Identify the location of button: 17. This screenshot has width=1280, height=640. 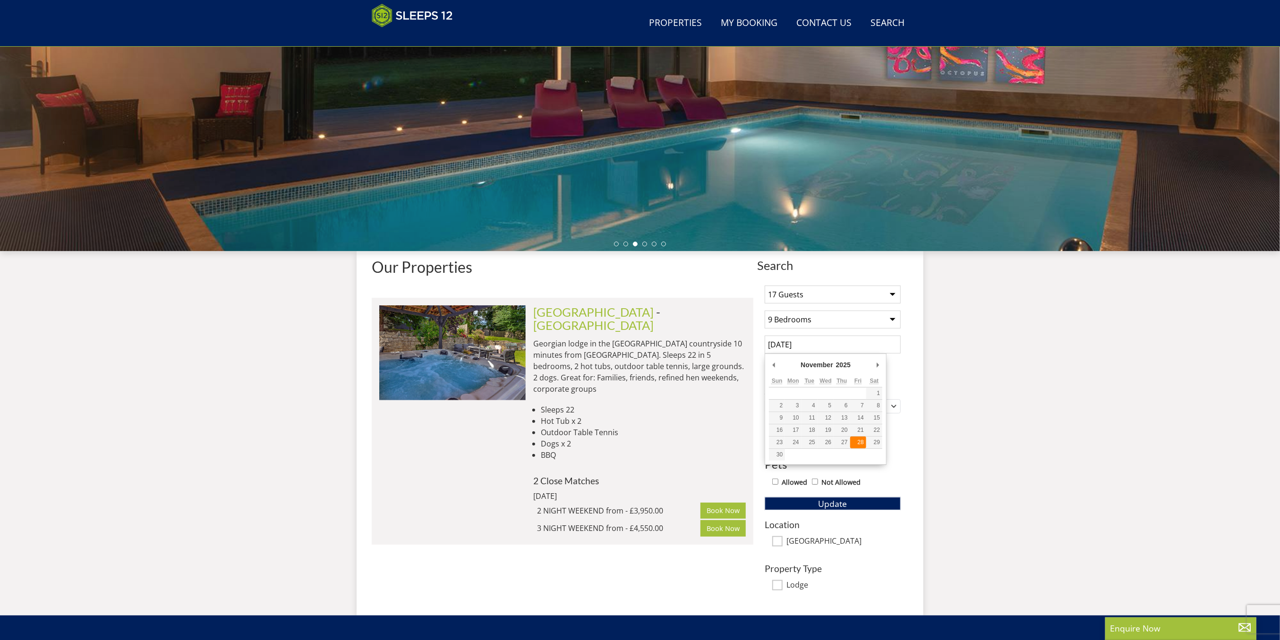
(793, 430).